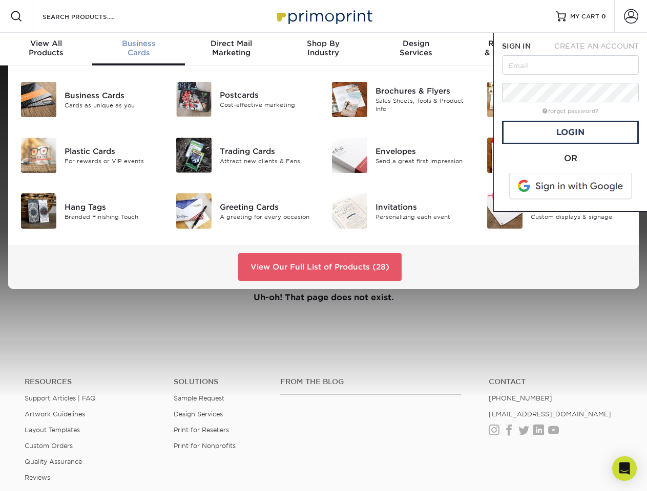  What do you see at coordinates (231, 44) in the screenshot?
I see `span: Direct Mail` at bounding box center [231, 44].